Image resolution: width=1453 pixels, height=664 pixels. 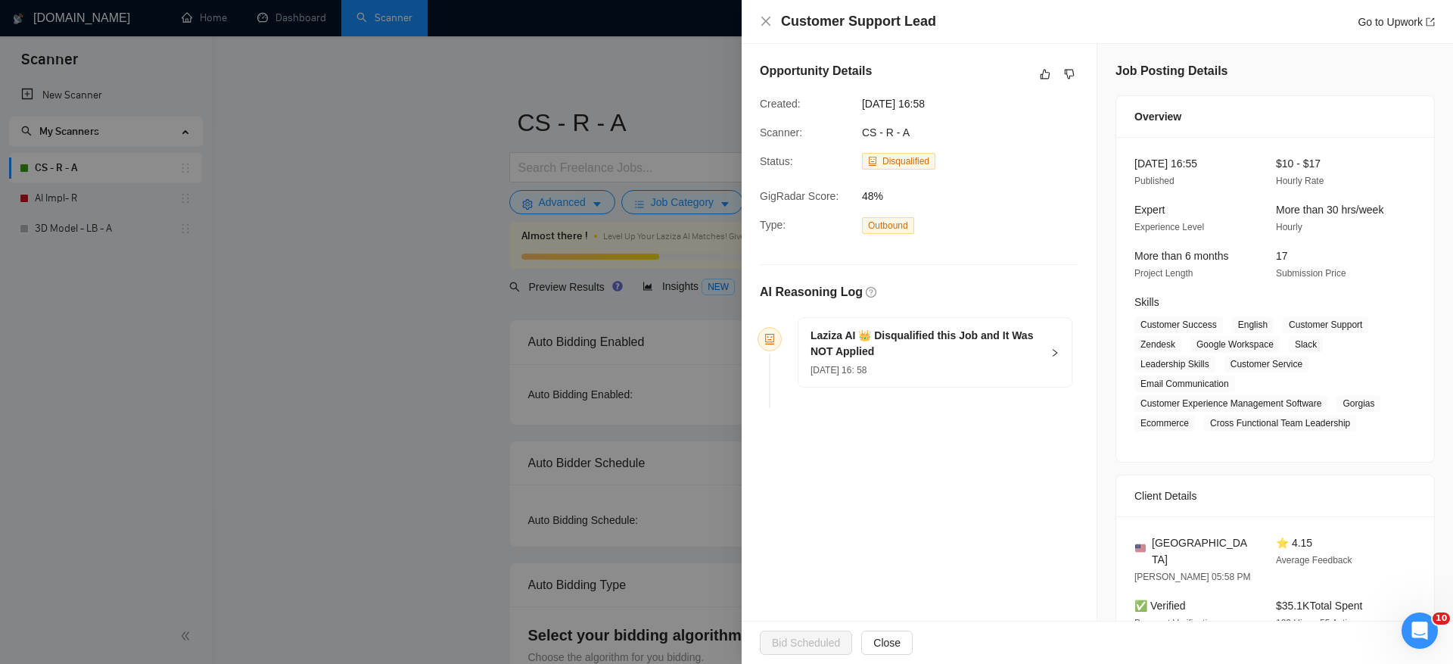 I want to click on span: More than 30 hrs/week, so click(x=1330, y=210).